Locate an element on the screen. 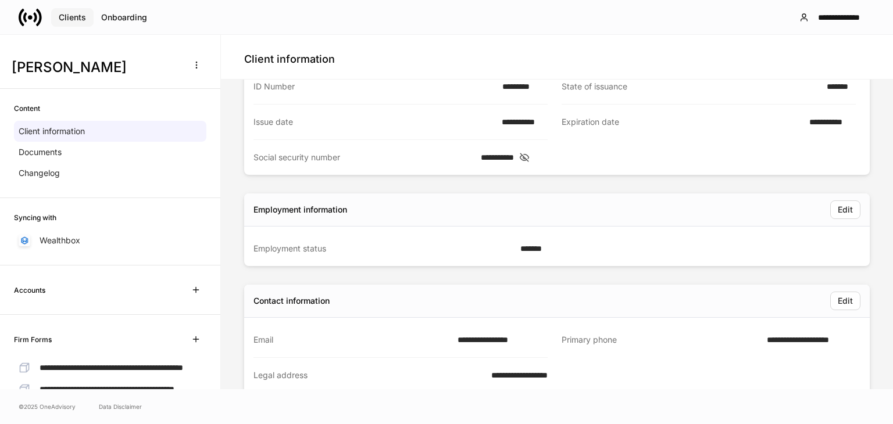  button: Clients is located at coordinates (72, 17).